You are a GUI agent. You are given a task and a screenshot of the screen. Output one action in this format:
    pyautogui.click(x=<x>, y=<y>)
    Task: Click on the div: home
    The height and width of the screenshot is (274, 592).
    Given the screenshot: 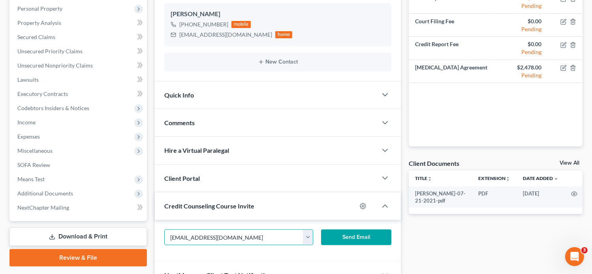 What is the action you would take?
    pyautogui.click(x=284, y=35)
    